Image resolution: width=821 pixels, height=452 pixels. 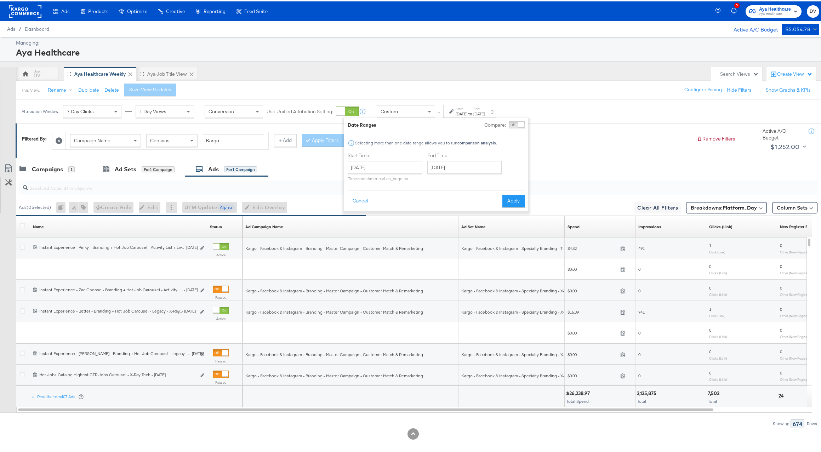 What do you see at coordinates (721, 226) in the screenshot?
I see `a: The number of clicks on links appearing on your ad or Page that direct people to your sites off F...` at bounding box center [721, 226].